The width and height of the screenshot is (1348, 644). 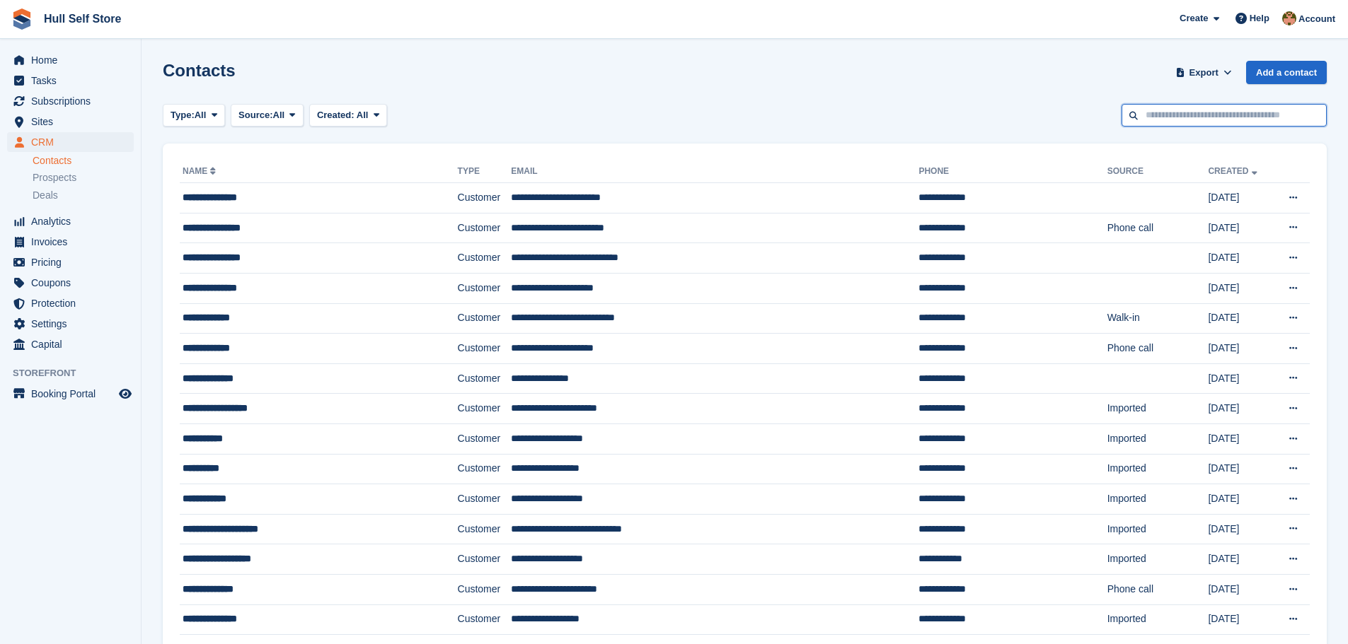 I want to click on span: Account, so click(x=1316, y=19).